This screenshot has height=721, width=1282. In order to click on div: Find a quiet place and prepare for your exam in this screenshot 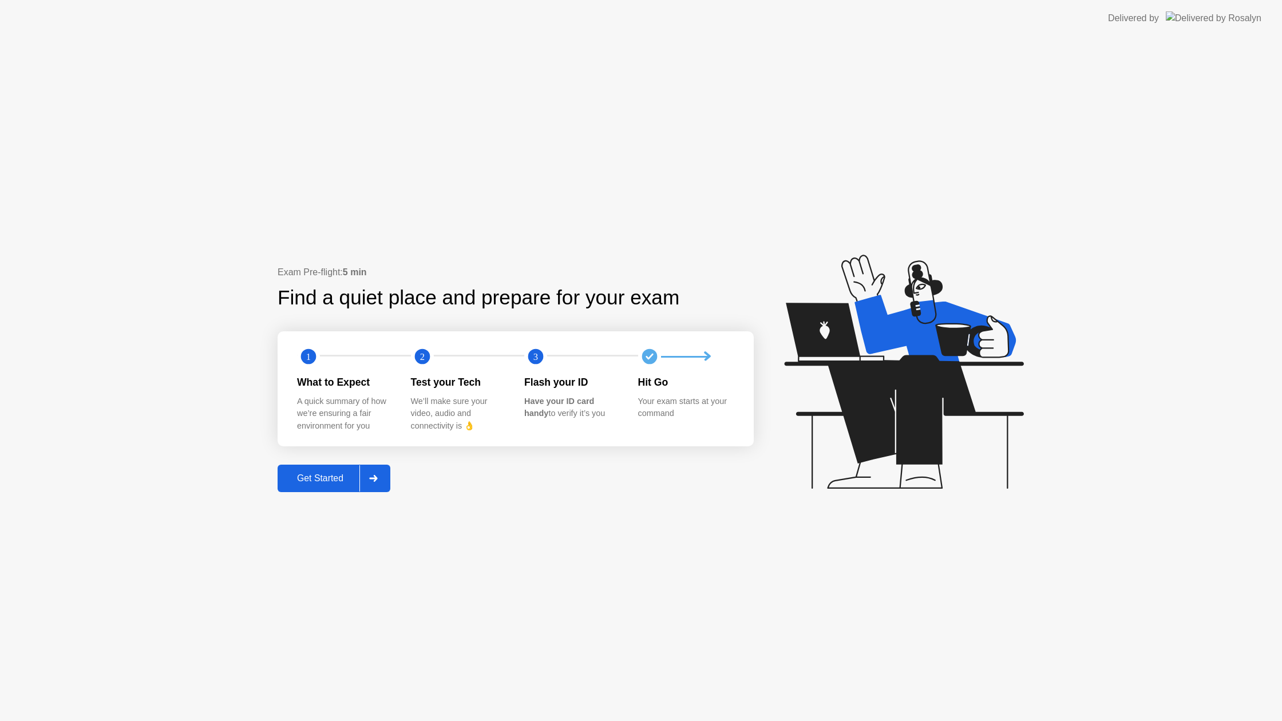, I will do `click(479, 298)`.